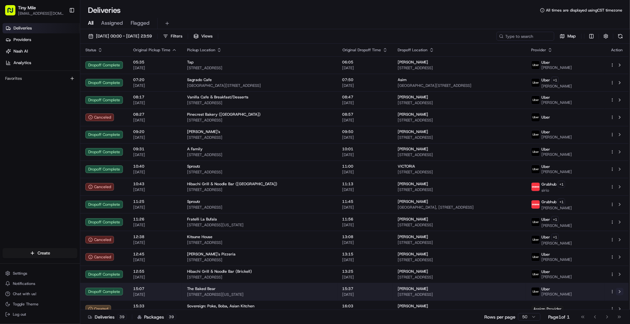 The height and width of the screenshot is (324, 630). I want to click on div: Page 1 of 1, so click(559, 317).